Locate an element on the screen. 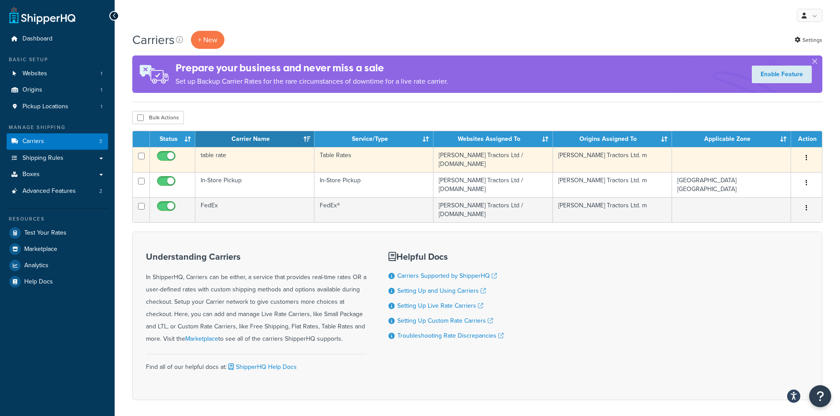 The width and height of the screenshot is (840, 416). li: Dashboard is located at coordinates (57, 39).